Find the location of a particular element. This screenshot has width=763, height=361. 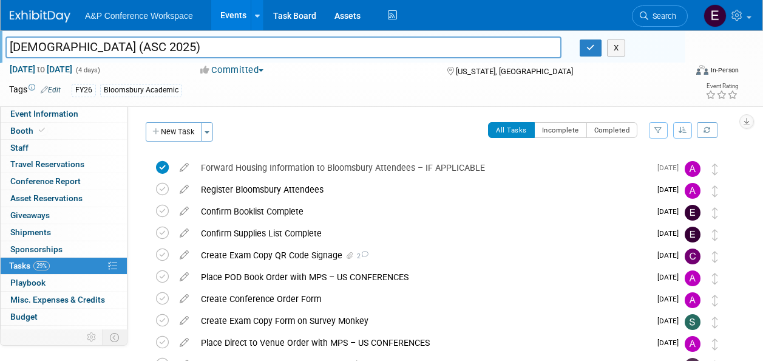

a: Conference Report is located at coordinates (64, 181).